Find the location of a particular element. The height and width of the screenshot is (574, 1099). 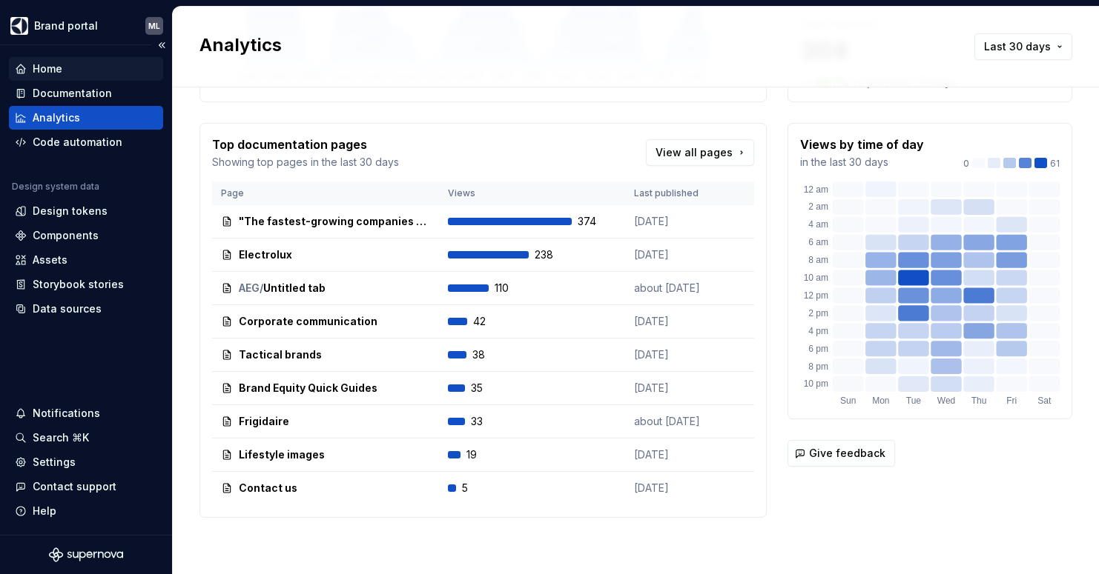

span: "The fastest-growing companies are not branding their business … they are businessing their brands” is located at coordinates (334, 222).